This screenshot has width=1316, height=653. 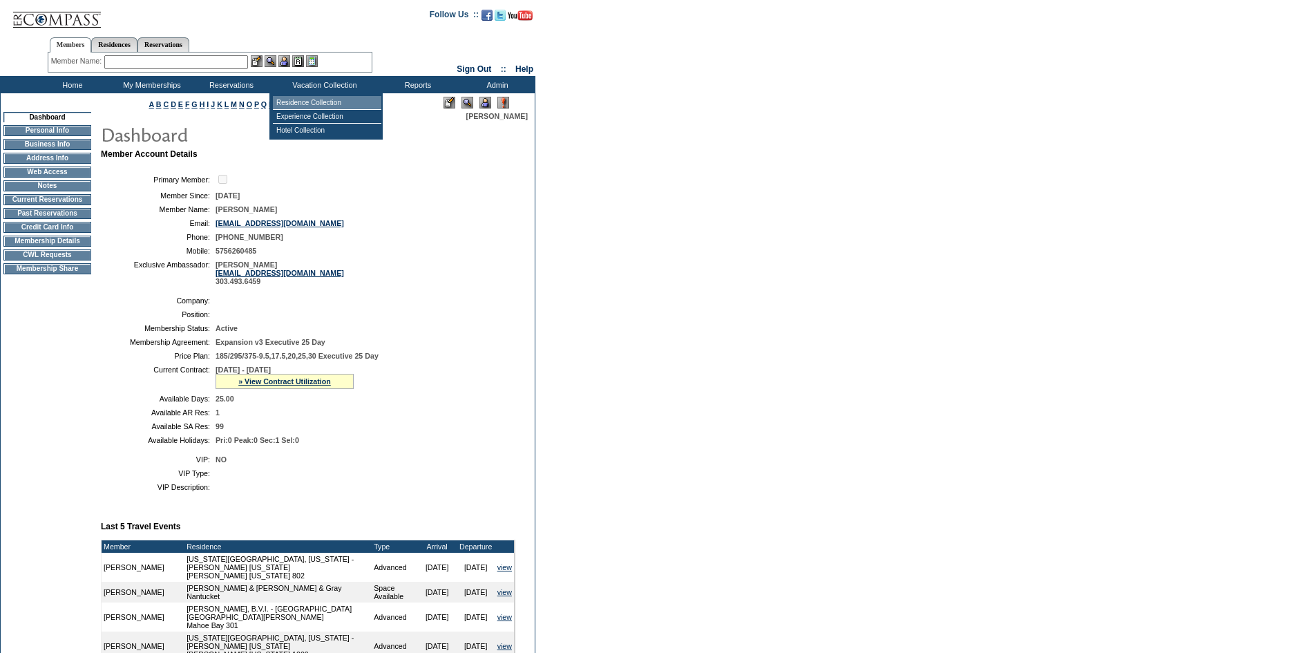 I want to click on td: Reservations, so click(x=229, y=84).